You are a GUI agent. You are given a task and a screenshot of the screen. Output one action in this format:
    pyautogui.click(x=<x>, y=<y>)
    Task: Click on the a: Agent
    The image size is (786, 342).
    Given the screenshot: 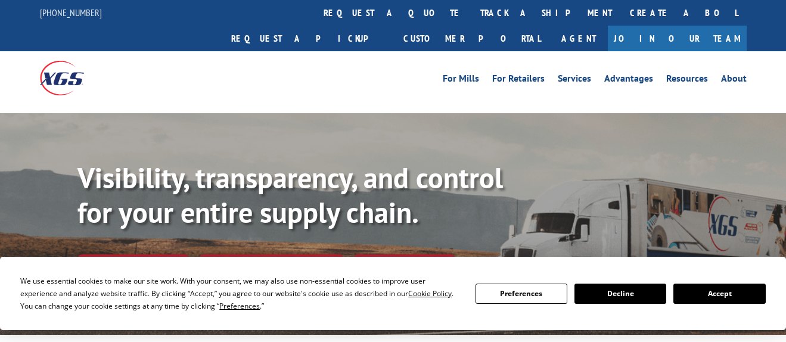 What is the action you would take?
    pyautogui.click(x=579, y=38)
    